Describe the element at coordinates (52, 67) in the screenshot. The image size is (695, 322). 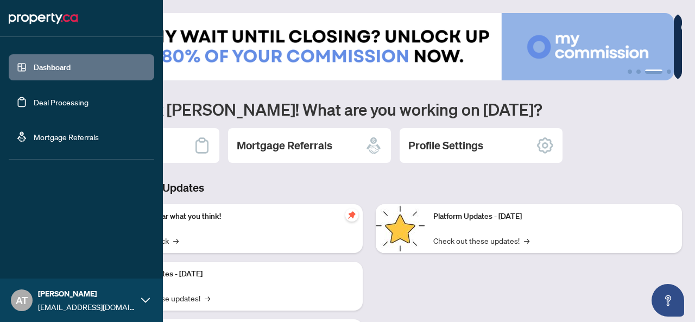
I see `a: Dashboard` at that location.